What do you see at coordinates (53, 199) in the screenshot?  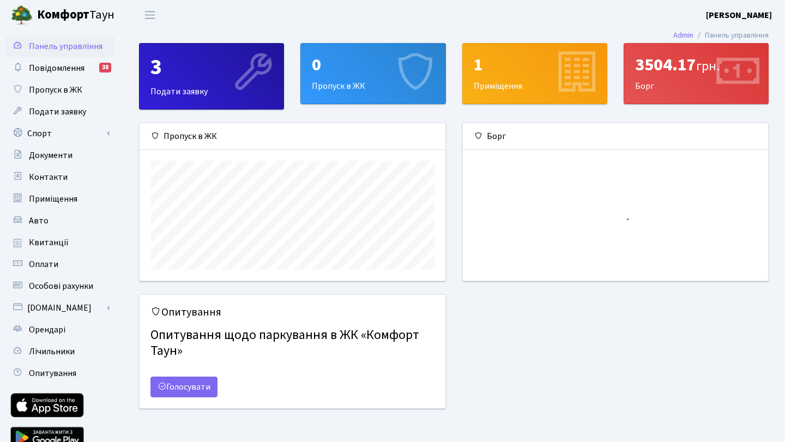 I see `span: Приміщення` at bounding box center [53, 199].